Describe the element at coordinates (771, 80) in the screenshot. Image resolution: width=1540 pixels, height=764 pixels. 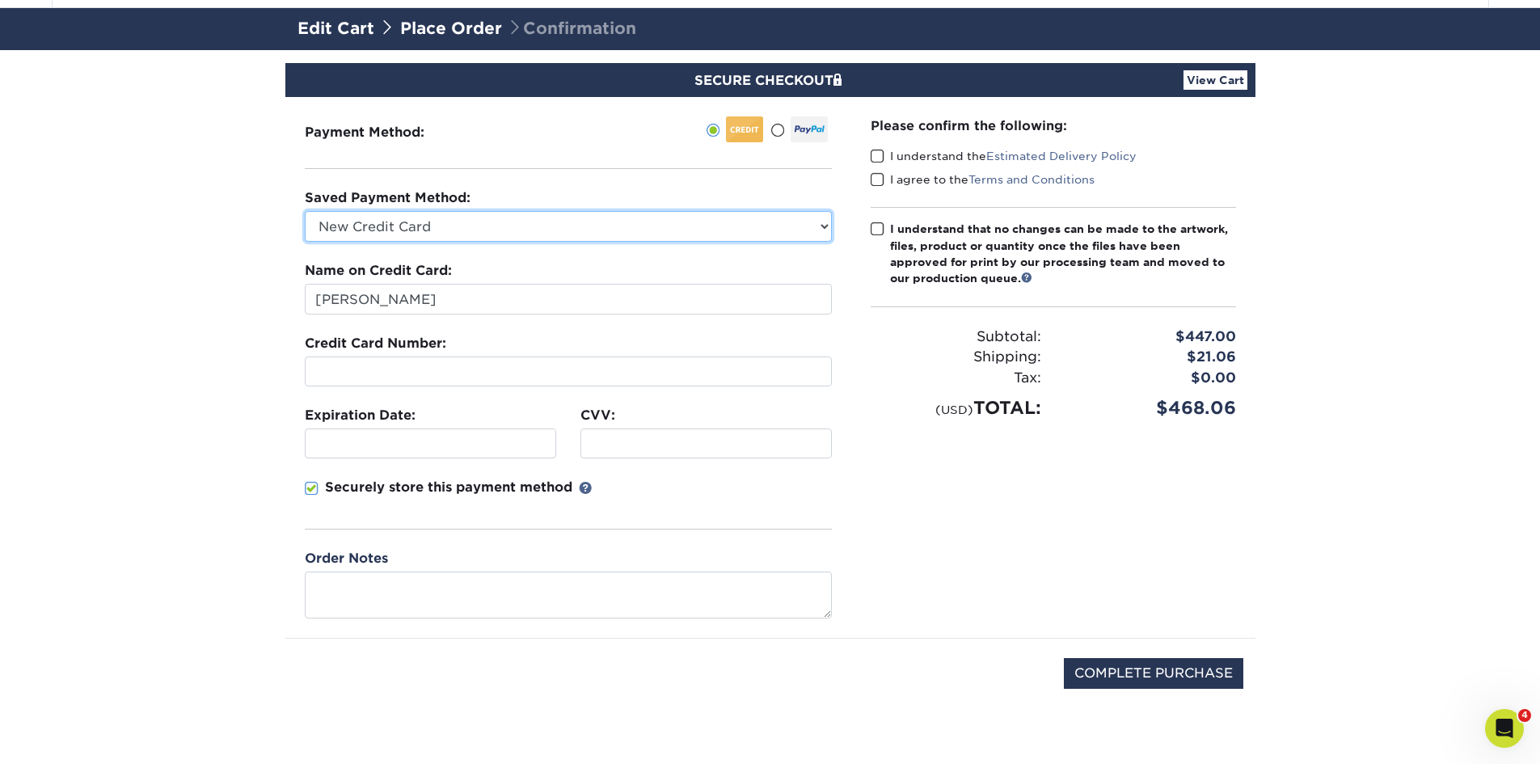
I see `span: SECURE CHECKOUT` at that location.